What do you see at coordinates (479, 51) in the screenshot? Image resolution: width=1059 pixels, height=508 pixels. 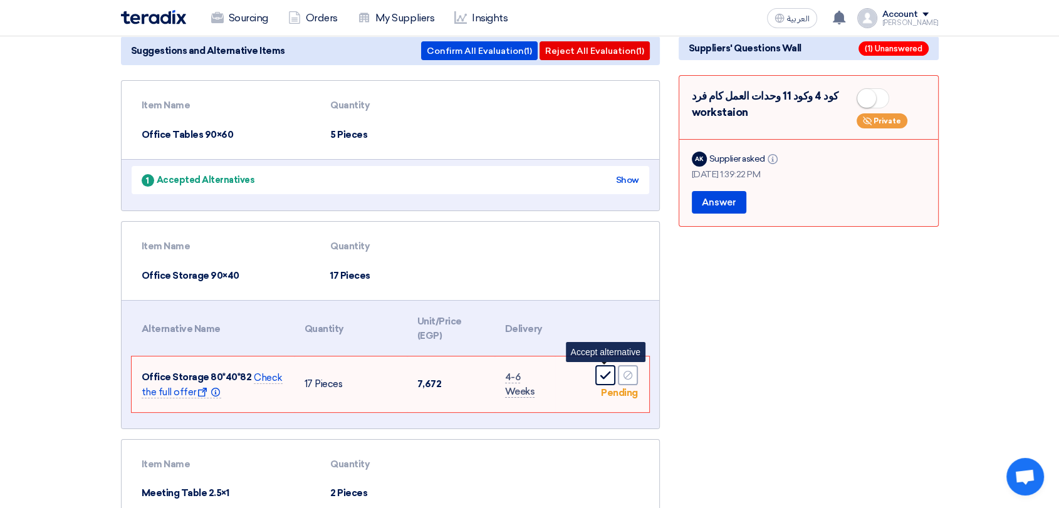 I see `button: Confirm All Evaluation(1)` at bounding box center [479, 51].